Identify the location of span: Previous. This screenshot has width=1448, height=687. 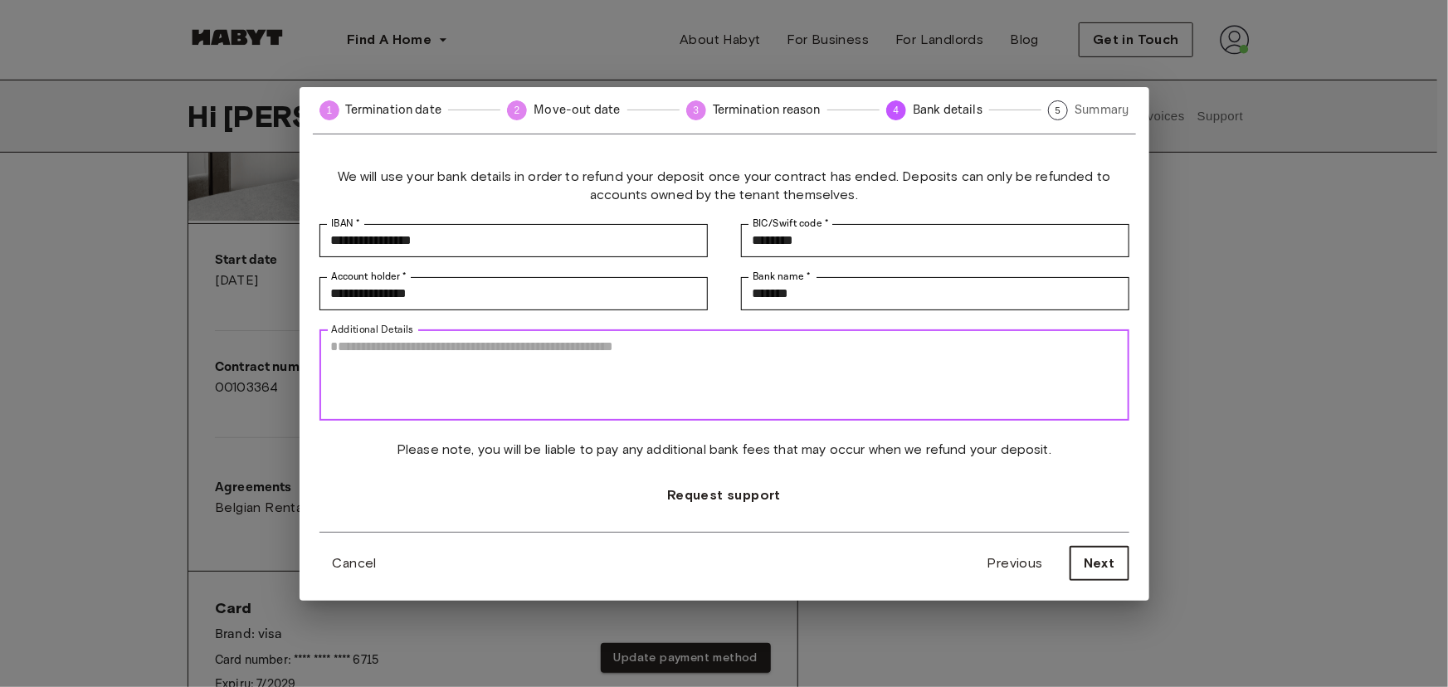
(1015, 563).